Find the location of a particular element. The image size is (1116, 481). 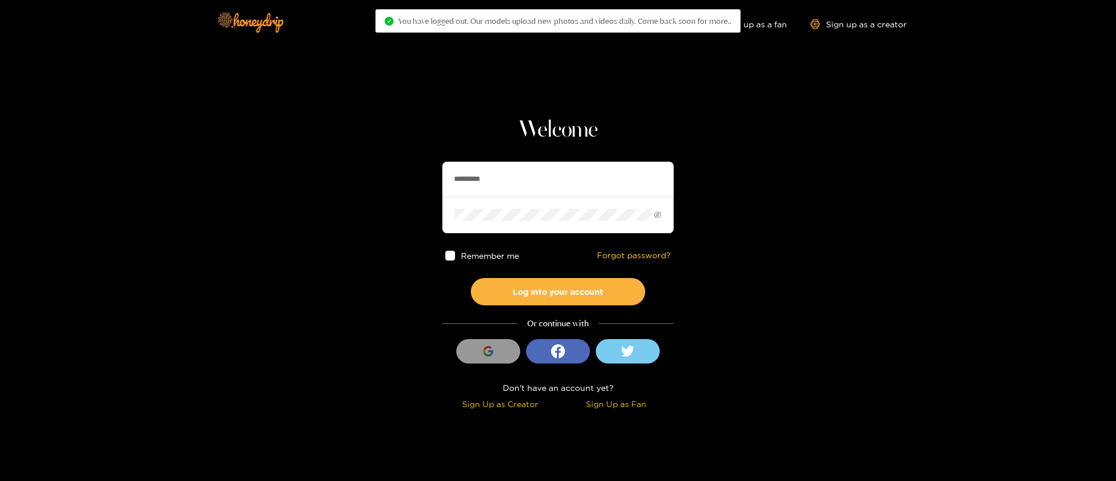

span: check-circle is located at coordinates (389, 21).